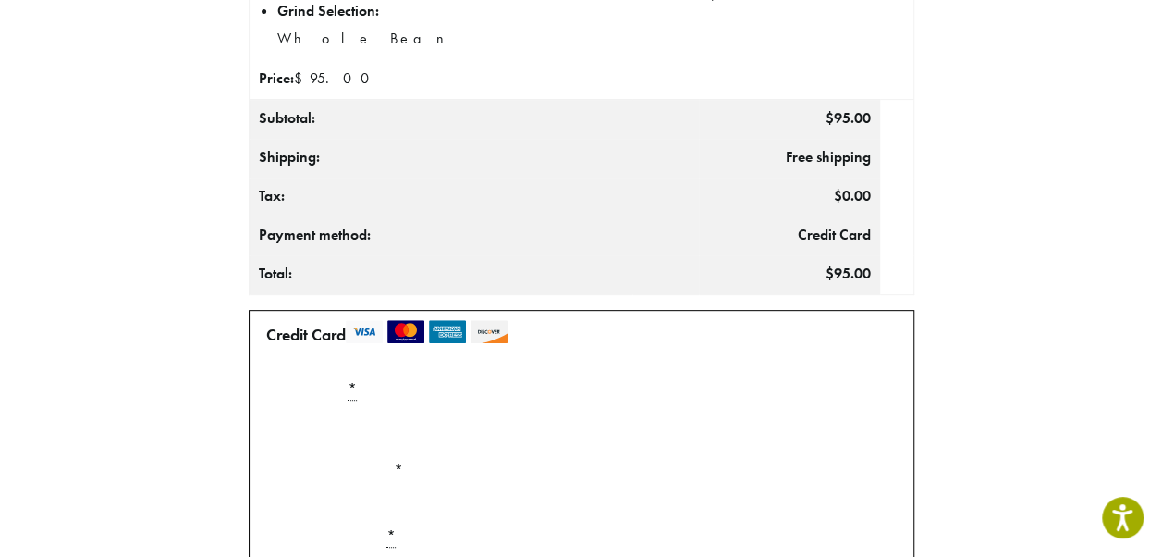 The height and width of the screenshot is (557, 1162). Describe the element at coordinates (473, 275) in the screenshot. I see `th: Total:` at that location.